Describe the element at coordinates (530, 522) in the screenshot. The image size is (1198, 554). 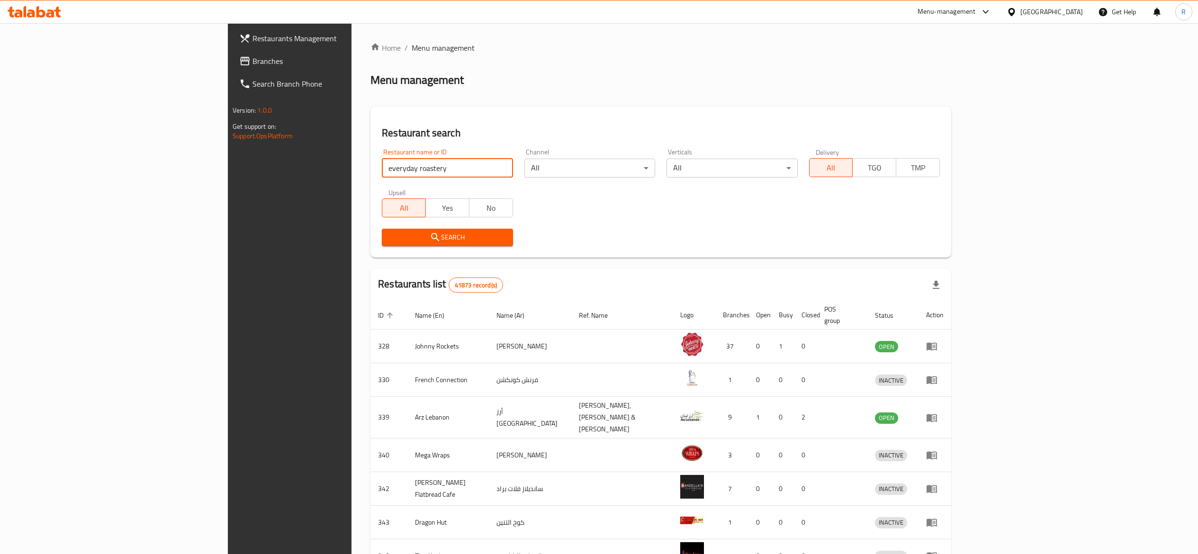
I see `td: كوخ التنين` at that location.